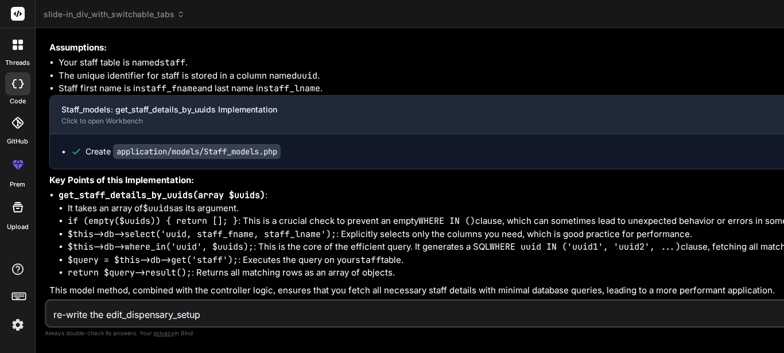  Describe the element at coordinates (183, 152) in the screenshot. I see `div: Create` at that location.